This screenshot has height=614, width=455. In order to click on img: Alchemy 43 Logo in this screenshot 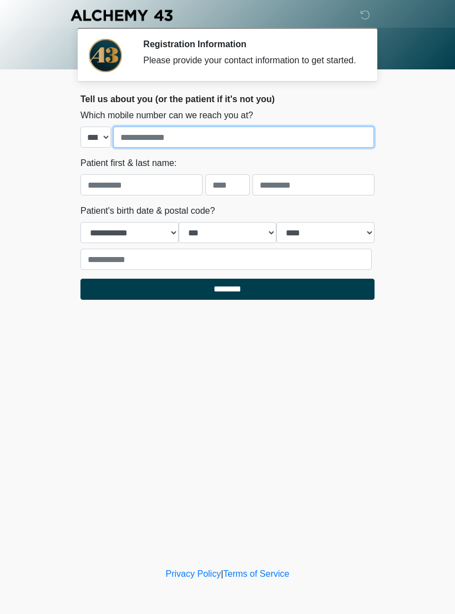, I will do `click(122, 15)`.